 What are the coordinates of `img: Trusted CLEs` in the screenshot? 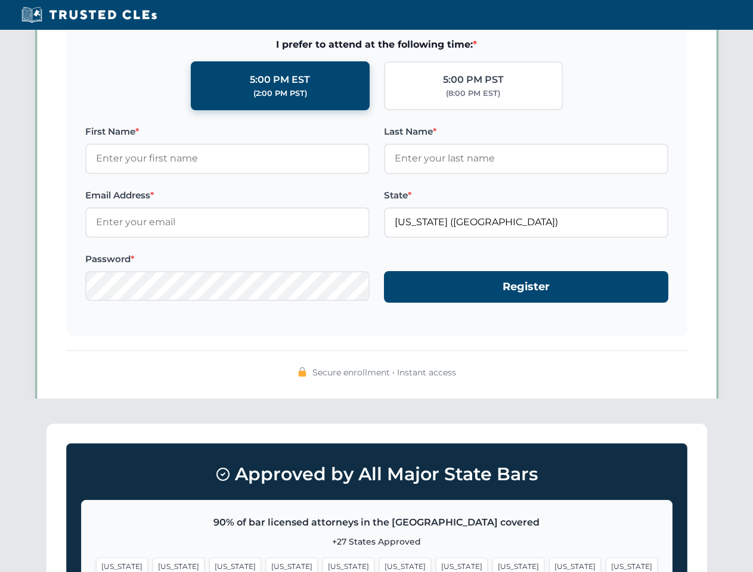 It's located at (89, 15).